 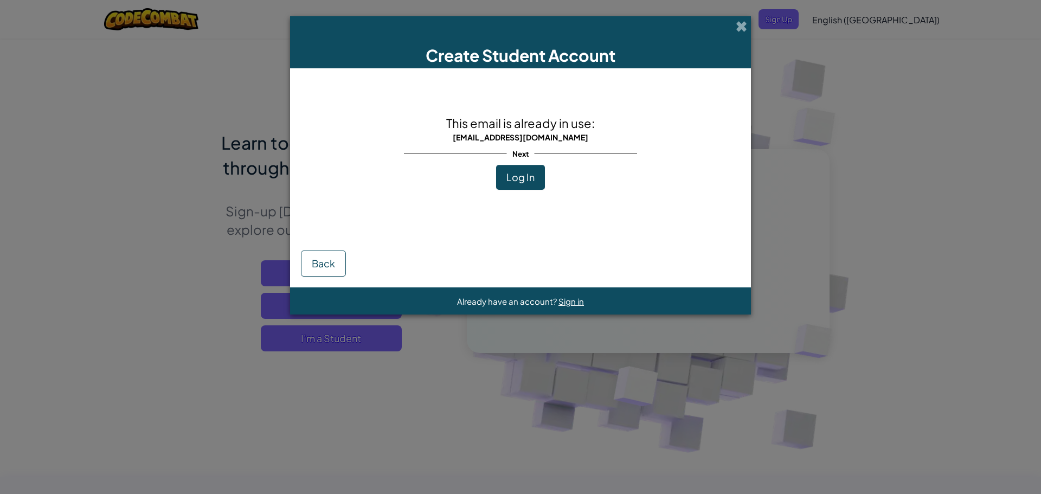 I want to click on button: Log In, so click(x=520, y=177).